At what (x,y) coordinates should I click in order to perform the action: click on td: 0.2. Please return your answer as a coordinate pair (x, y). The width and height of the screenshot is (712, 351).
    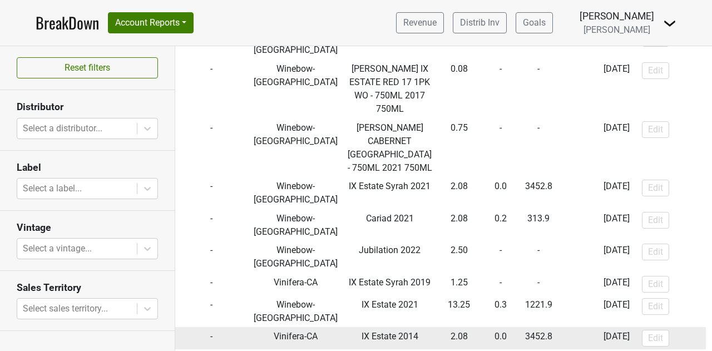
    Looking at the image, I should click on (501, 225).